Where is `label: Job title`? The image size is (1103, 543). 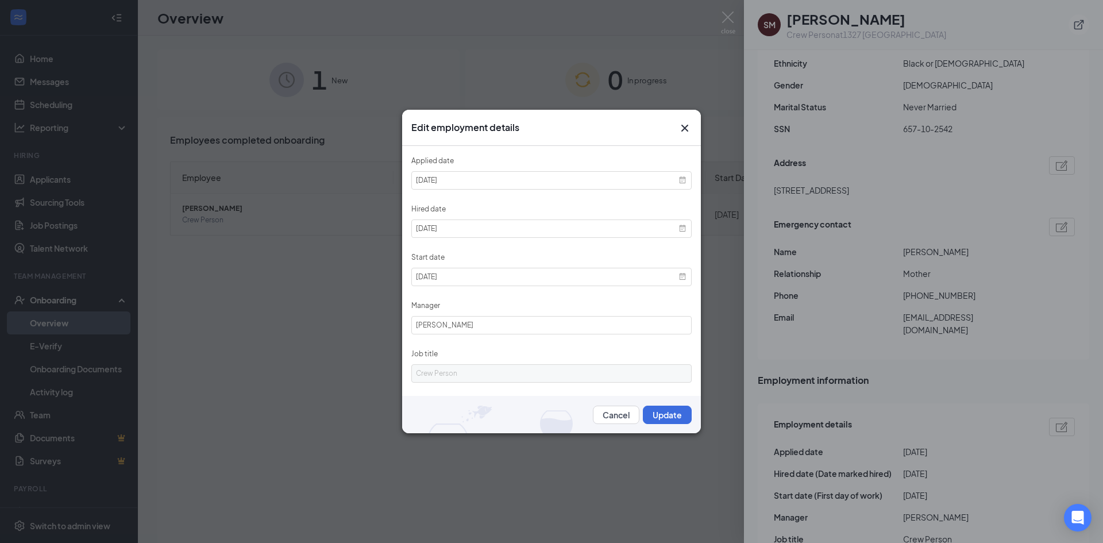
label: Job title is located at coordinates (424, 353).